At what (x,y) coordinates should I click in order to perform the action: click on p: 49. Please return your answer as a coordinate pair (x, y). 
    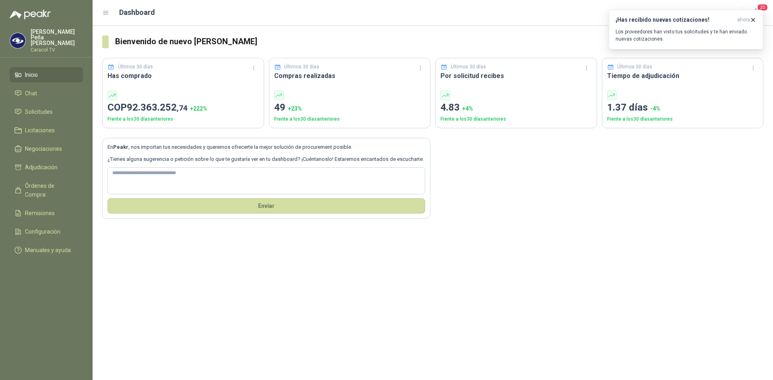
    Looking at the image, I should click on (350, 108).